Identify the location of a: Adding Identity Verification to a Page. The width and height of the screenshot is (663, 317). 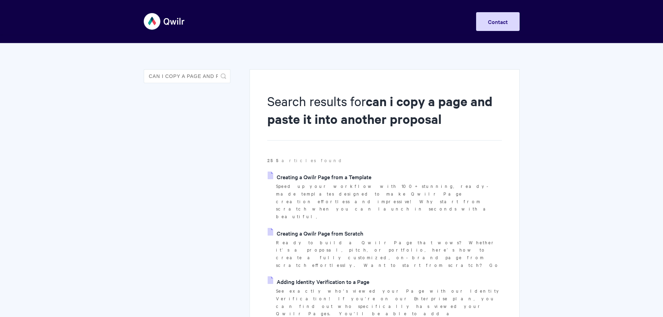
(319, 282).